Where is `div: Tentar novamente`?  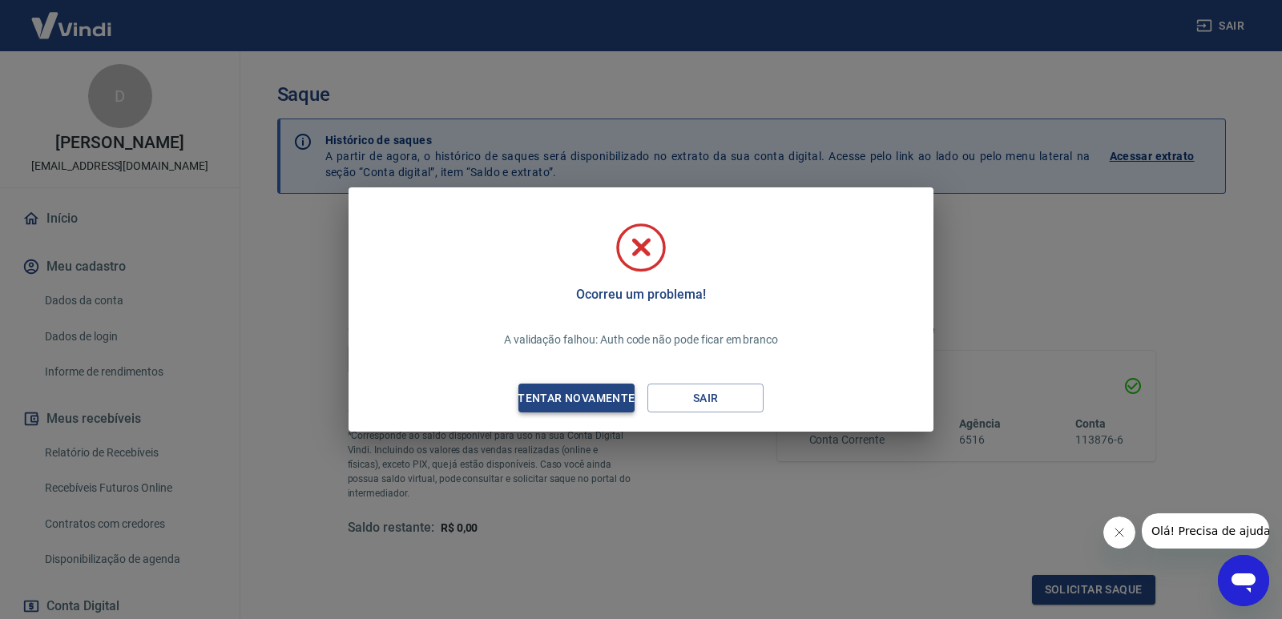 div: Tentar novamente is located at coordinates (576, 398).